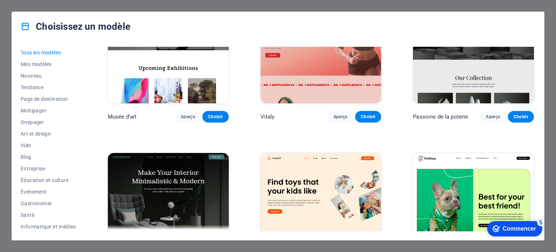 This screenshot has width=556, height=252. What do you see at coordinates (44, 99) in the screenshot?
I see `font: Page de destination` at bounding box center [44, 99].